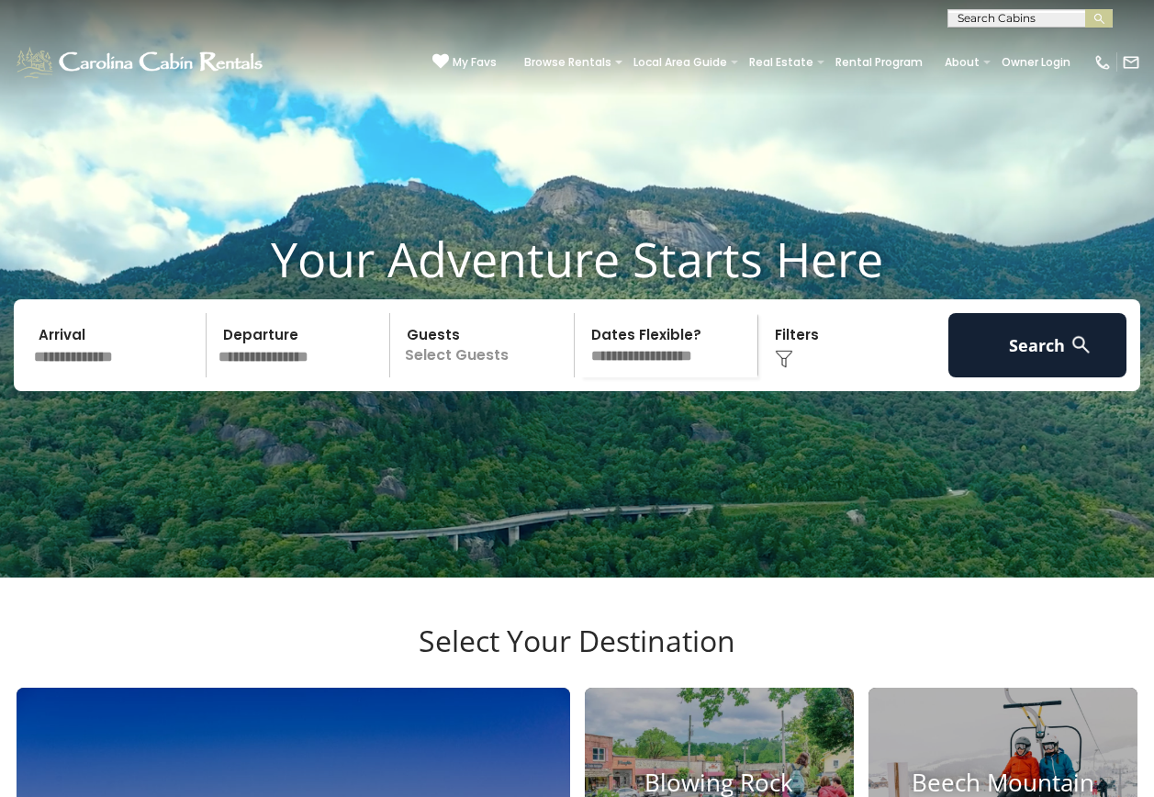 Image resolution: width=1154 pixels, height=797 pixels. Describe the element at coordinates (568, 62) in the screenshot. I see `a: Browse Rentals` at that location.